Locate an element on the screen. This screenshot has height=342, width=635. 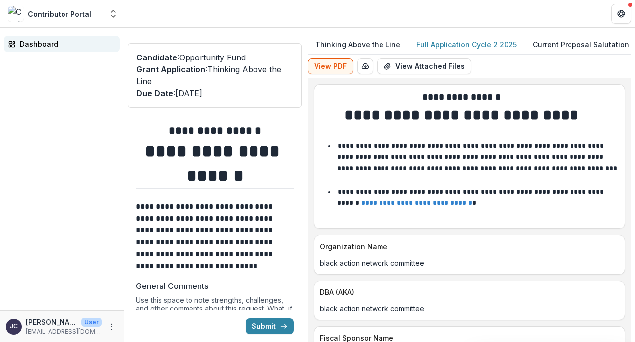
p: Organization Name is located at coordinates (467, 246).